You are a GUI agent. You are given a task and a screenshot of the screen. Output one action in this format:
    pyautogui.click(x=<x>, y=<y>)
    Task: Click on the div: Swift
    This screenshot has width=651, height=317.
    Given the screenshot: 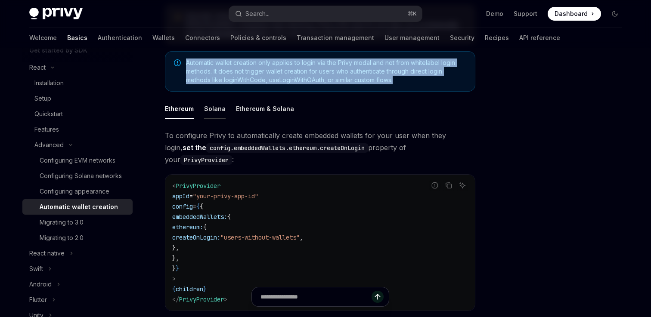 What is the action you would take?
    pyautogui.click(x=36, y=269)
    